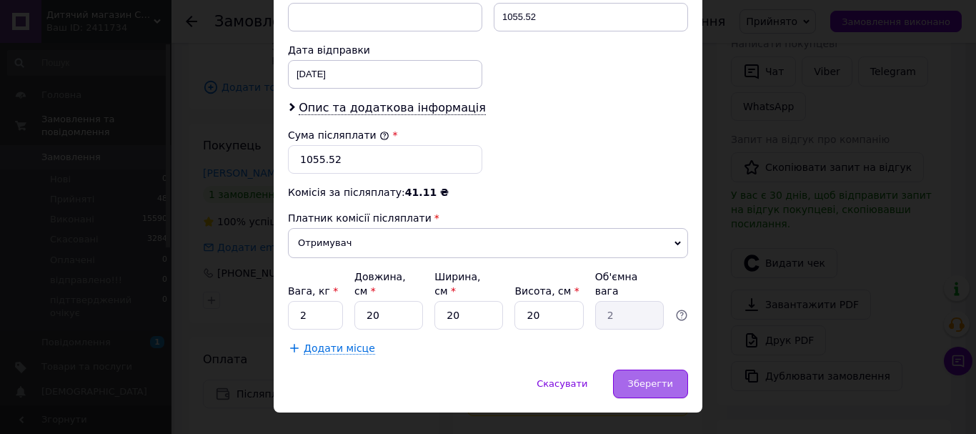 Image resolution: width=976 pixels, height=434 pixels. Describe the element at coordinates (630, 284) in the screenshot. I see `div: Об'ємна вага` at that location.